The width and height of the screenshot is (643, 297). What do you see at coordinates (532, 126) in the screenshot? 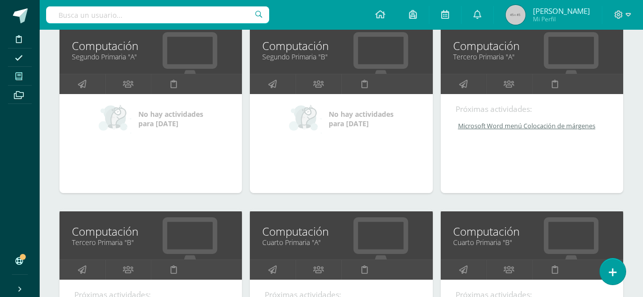
I see `a: Microsoft Word menú Colocación de márgenes` at bounding box center [532, 126].